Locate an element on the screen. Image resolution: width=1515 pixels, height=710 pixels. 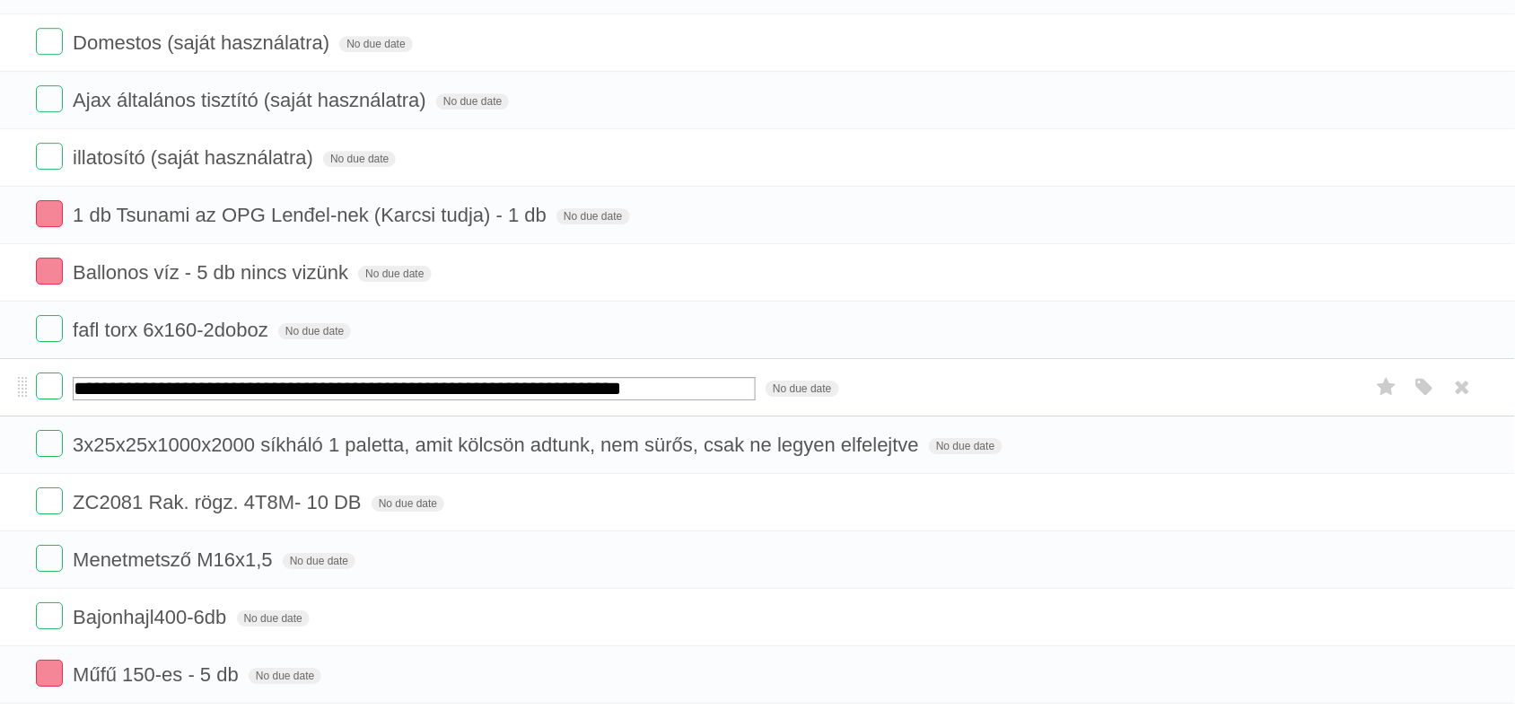
span: illatosító (saját használatra) is located at coordinates (195, 157).